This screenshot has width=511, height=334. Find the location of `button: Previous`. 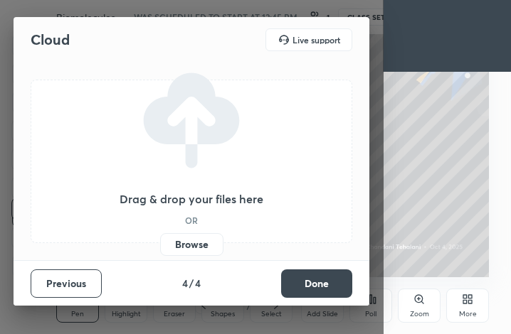

button: Previous is located at coordinates (66, 284).